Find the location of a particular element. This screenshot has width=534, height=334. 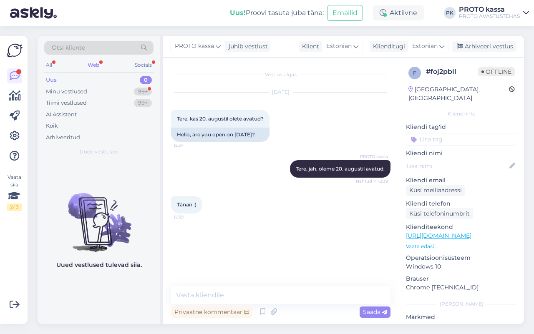

p: Brauser is located at coordinates (461, 279).